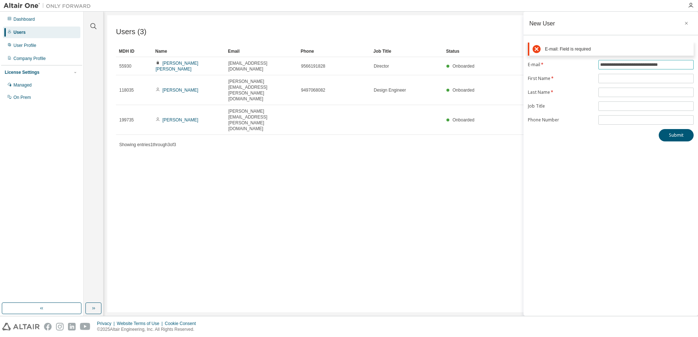 This screenshot has height=337, width=698. I want to click on img: linkedin.svg, so click(72, 327).